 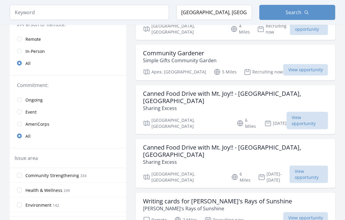 I want to click on span: 334, so click(x=83, y=176).